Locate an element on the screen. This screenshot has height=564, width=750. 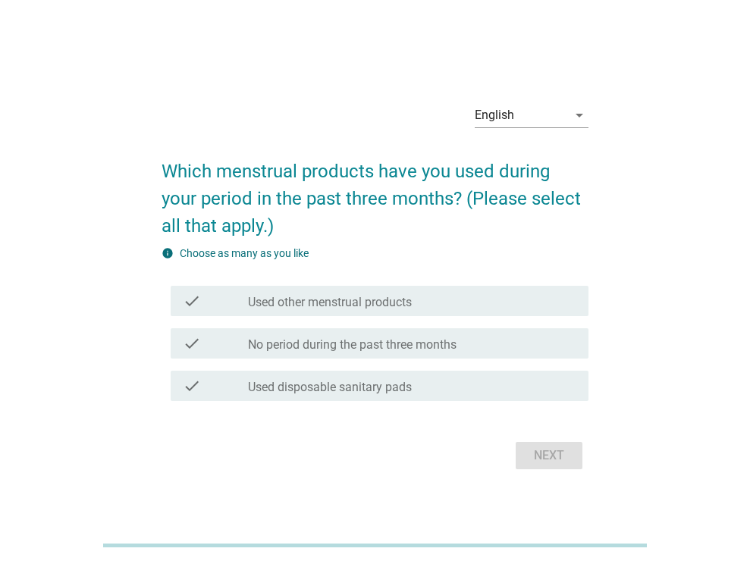
div: English is located at coordinates (495, 115).